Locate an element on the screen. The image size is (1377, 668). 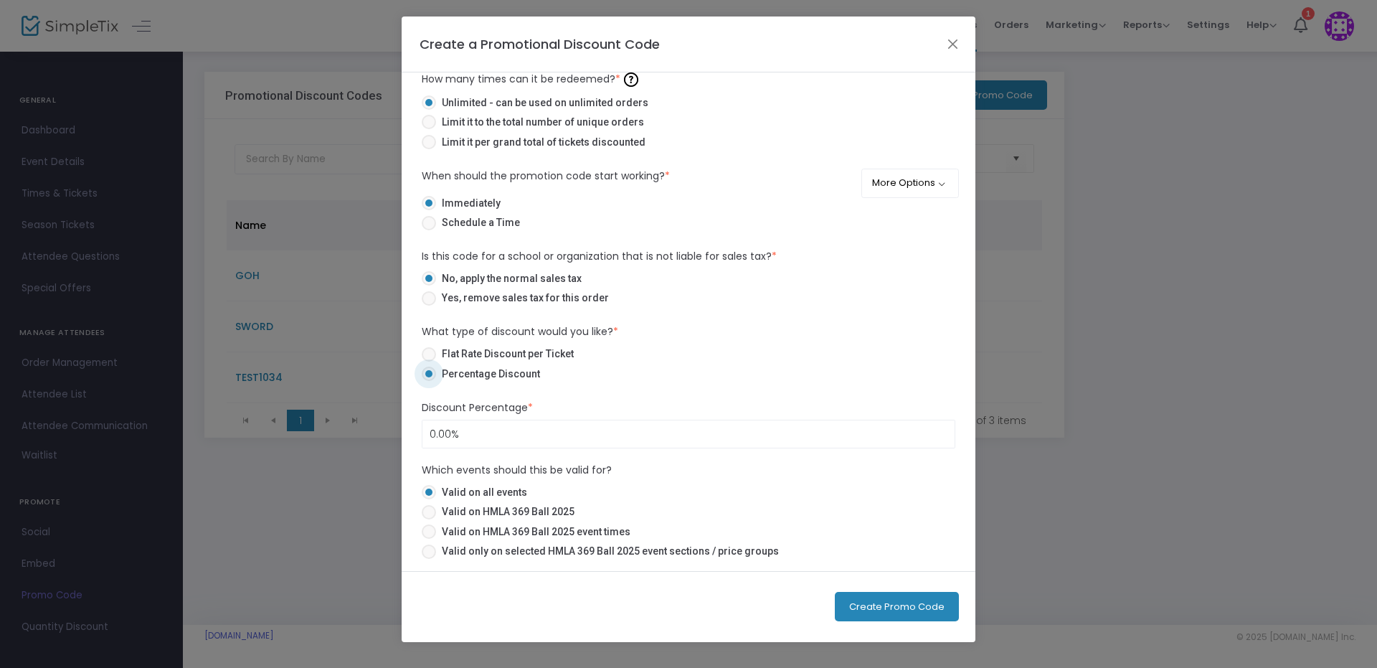
span: Yes, remove sales tax for this order is located at coordinates (522, 298).